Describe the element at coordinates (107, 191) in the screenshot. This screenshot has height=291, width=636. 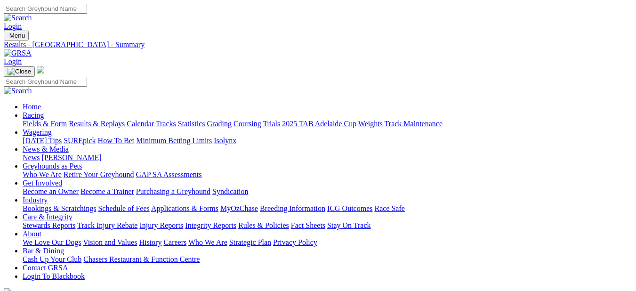
I see `a: Become a Trainer` at that location.